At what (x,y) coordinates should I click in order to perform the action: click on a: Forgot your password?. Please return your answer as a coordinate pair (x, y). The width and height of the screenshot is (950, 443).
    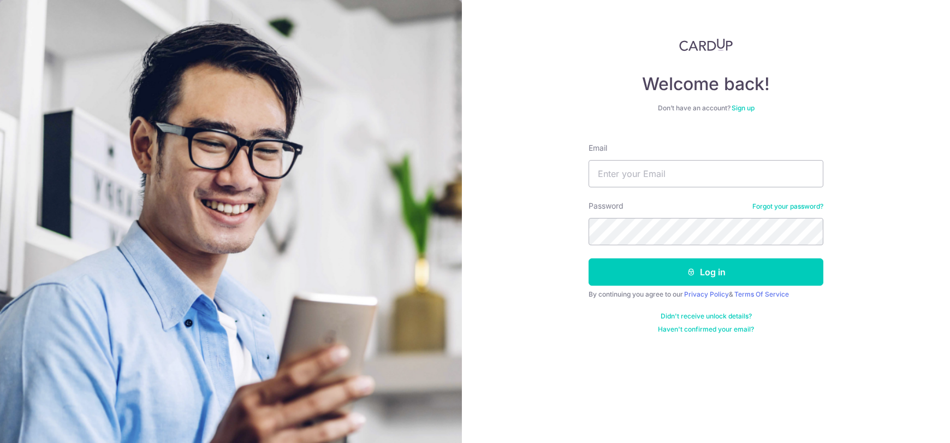
    Looking at the image, I should click on (788, 206).